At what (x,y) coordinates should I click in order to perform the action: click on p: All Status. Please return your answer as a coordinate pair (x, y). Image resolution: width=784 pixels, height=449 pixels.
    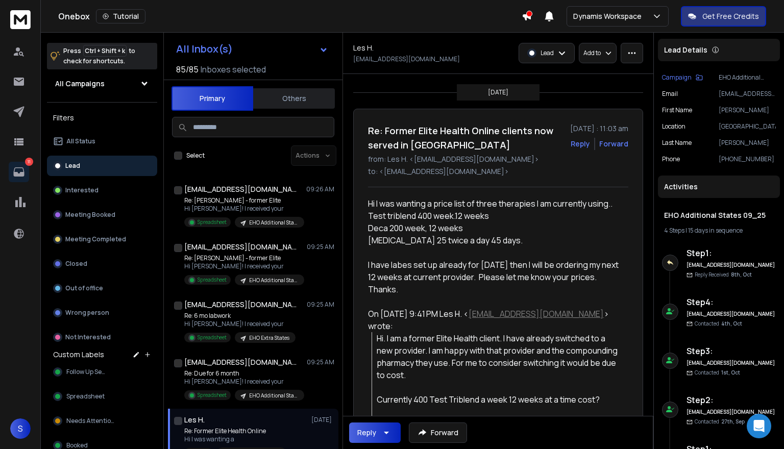
    Looking at the image, I should click on (81, 141).